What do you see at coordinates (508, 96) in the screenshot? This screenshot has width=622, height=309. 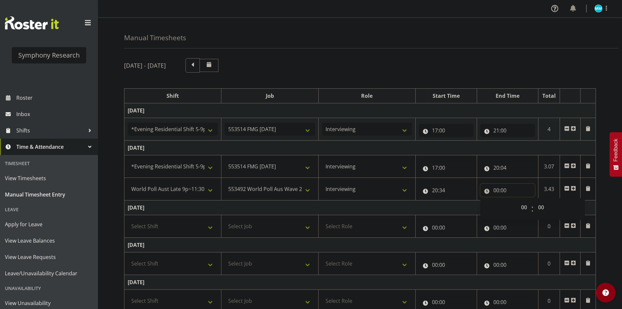 I see `div: End Time` at bounding box center [508, 96].